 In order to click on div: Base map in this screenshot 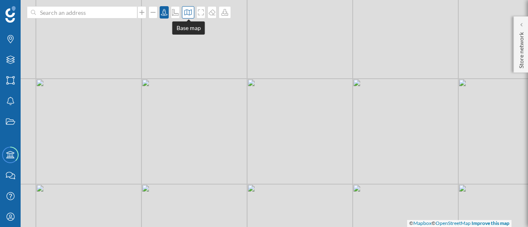, I will do `click(189, 28)`.